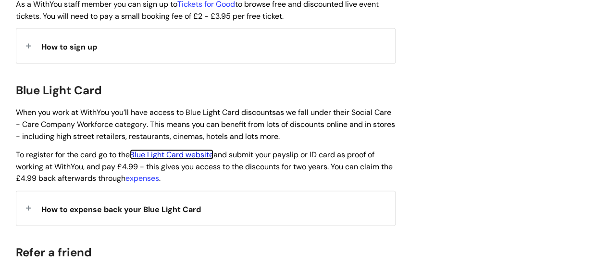 This screenshot has height=265, width=608. I want to click on span: To register for the card go to the and submit your payslip or ID card as proof of working at With..., so click(204, 166).